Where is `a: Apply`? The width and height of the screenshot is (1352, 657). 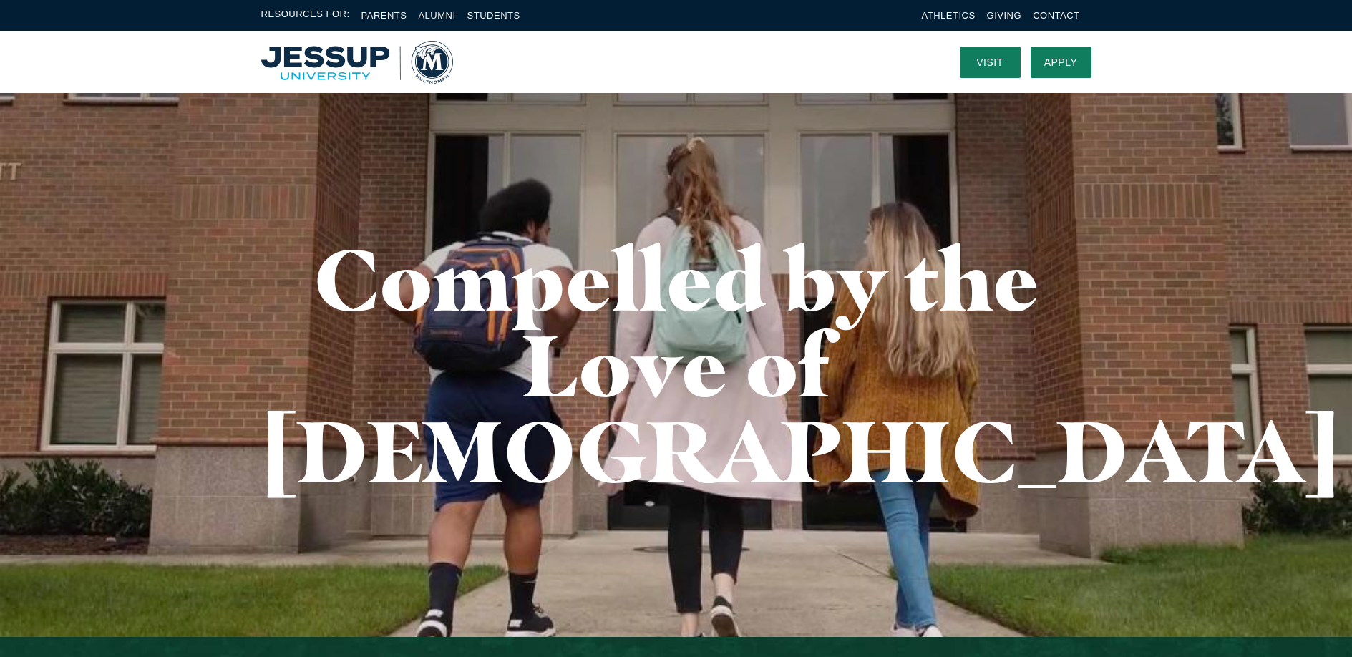
a: Apply is located at coordinates (1060, 62).